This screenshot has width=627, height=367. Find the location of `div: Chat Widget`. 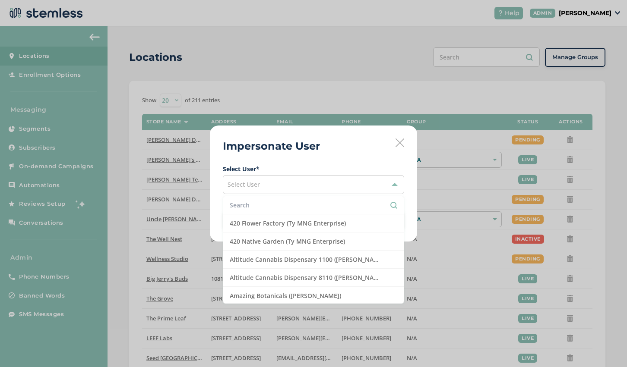

div: Chat Widget is located at coordinates (605, 347).